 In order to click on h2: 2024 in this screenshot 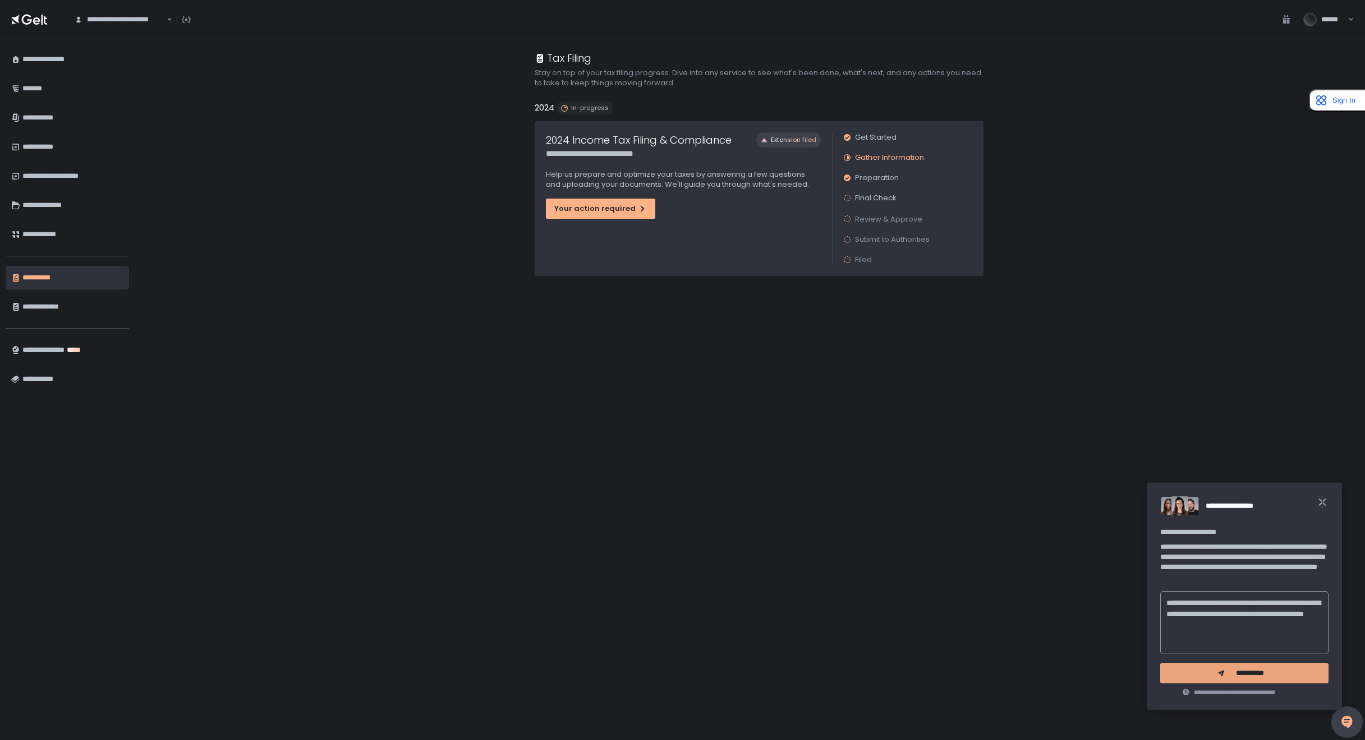, I will do `click(544, 108)`.